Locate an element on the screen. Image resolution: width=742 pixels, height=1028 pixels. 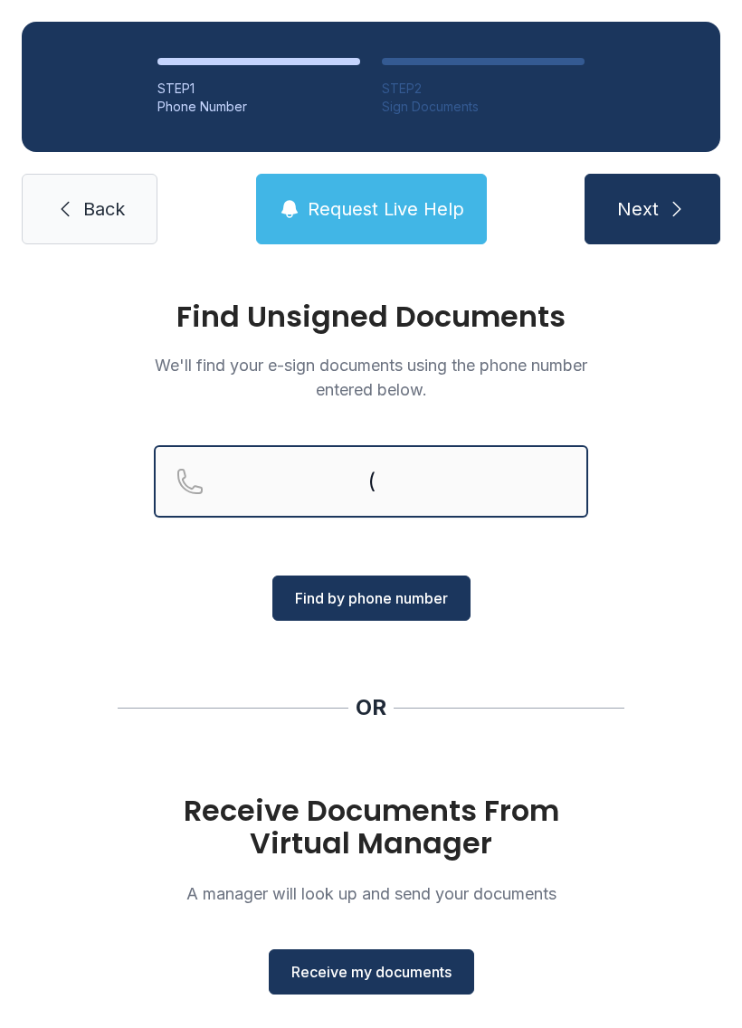
span: Back is located at coordinates (104, 209).